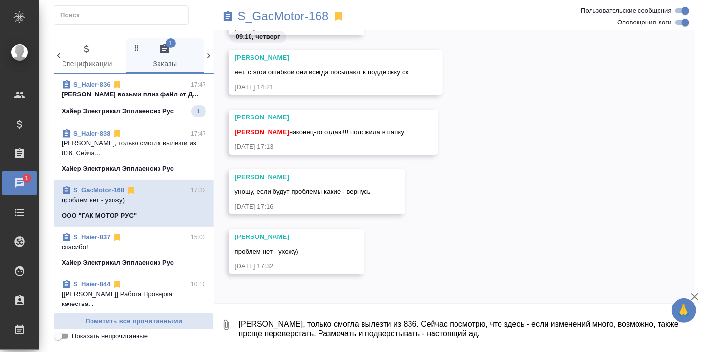 The image size is (706, 352). I want to click on span: Заказы, so click(165, 56).